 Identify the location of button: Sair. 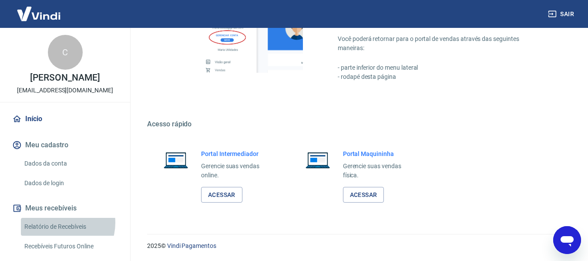
(562, 14).